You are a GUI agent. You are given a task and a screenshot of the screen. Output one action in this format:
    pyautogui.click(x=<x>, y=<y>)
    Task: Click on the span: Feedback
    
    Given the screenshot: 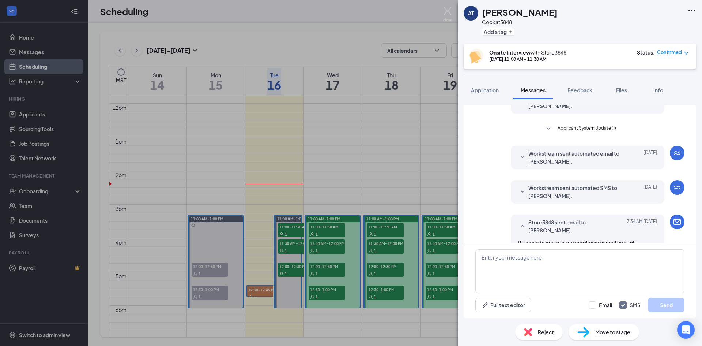 What is the action you would take?
    pyautogui.click(x=580, y=90)
    